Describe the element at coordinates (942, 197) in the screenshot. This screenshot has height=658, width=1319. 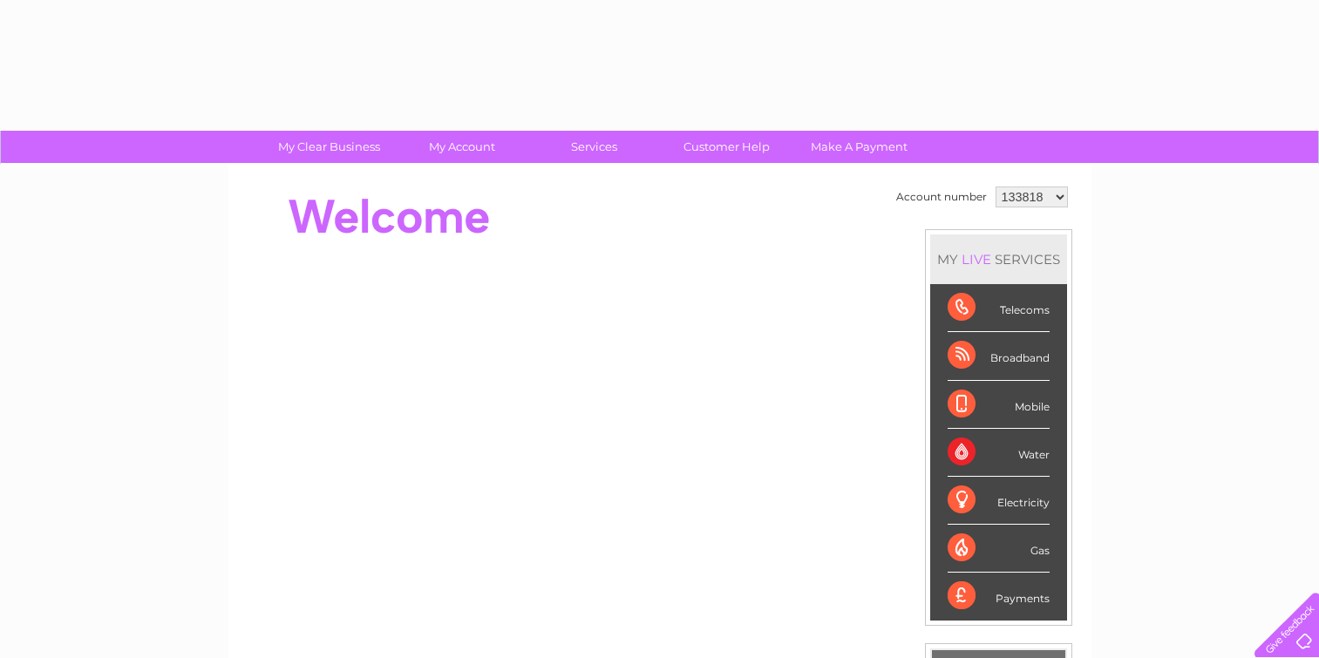
I see `td: Account number` at that location.